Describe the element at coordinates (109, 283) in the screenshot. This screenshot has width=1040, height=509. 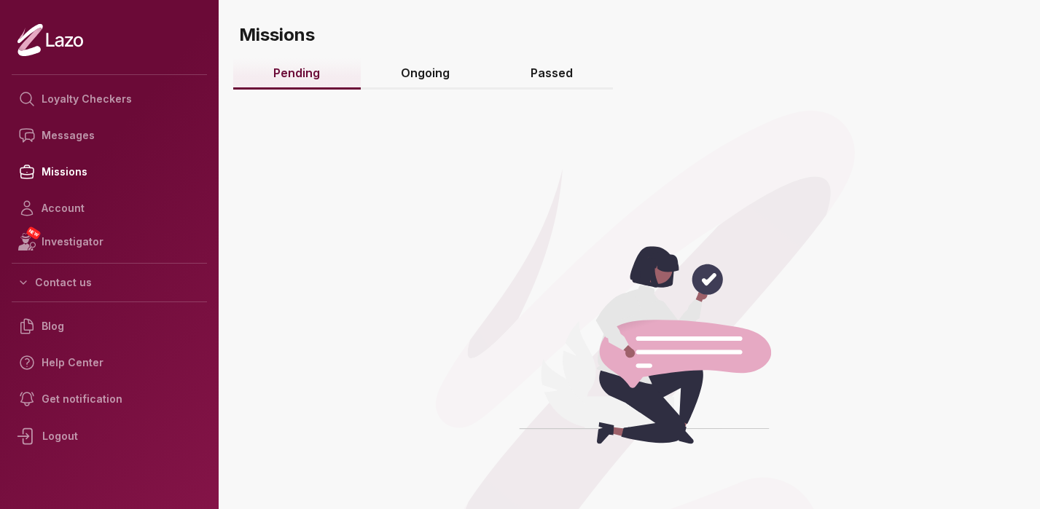
I see `button: Contact us` at that location.